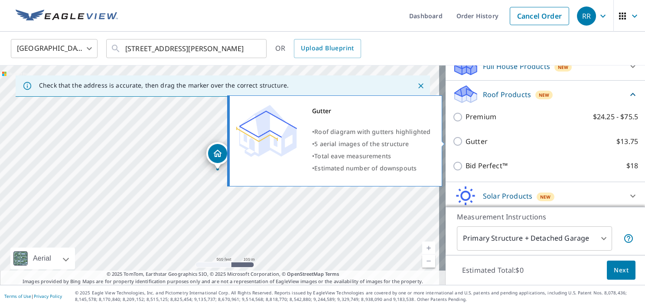 The width and height of the screenshot is (645, 307). Describe the element at coordinates (632, 165) in the screenshot. I see `p: $18` at that location.